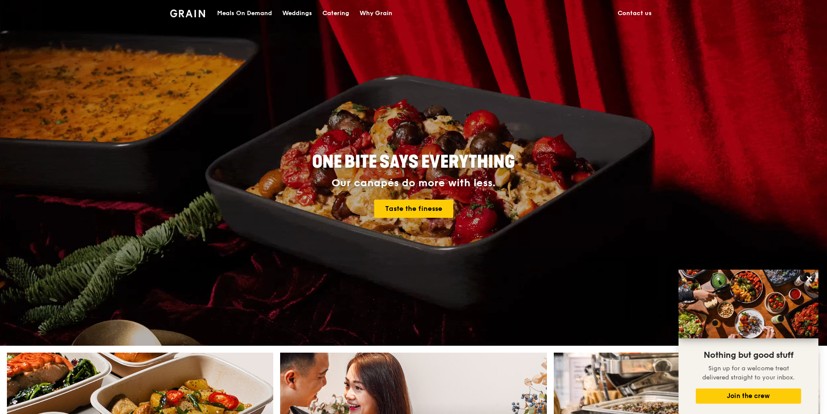 The image size is (827, 414). Describe the element at coordinates (635, 13) in the screenshot. I see `a: Contact us` at that location.